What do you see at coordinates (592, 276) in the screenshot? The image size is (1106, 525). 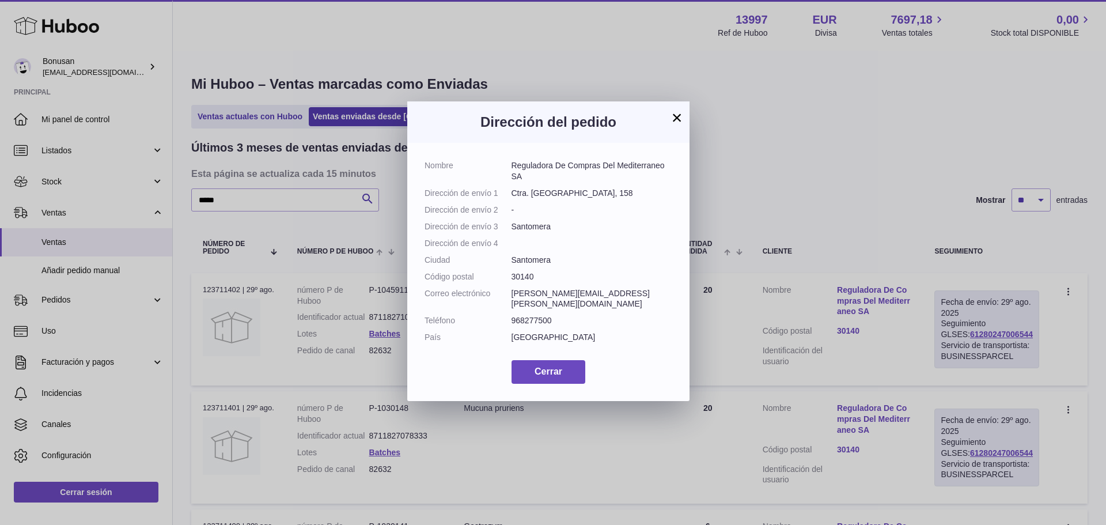 I see `dd: 30140` at bounding box center [592, 276].